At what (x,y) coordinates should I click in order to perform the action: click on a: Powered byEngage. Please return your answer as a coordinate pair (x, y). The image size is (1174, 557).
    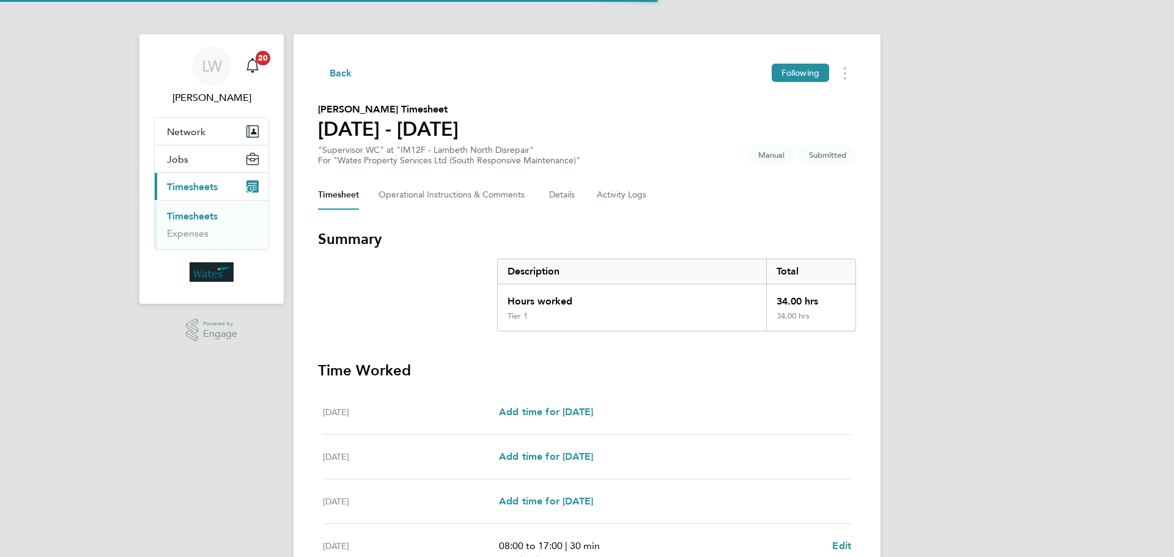
    Looking at the image, I should click on (212, 330).